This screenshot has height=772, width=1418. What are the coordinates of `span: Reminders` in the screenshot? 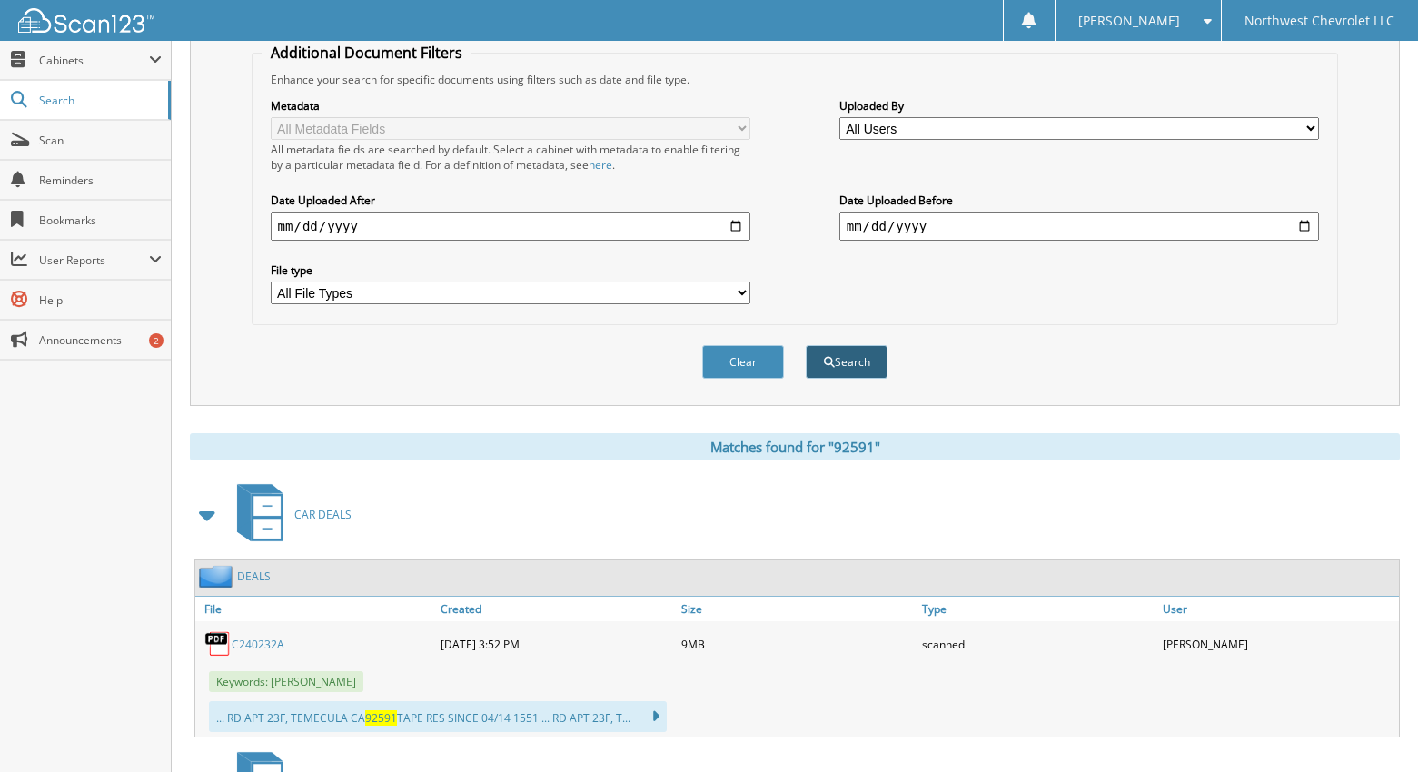 It's located at (100, 180).